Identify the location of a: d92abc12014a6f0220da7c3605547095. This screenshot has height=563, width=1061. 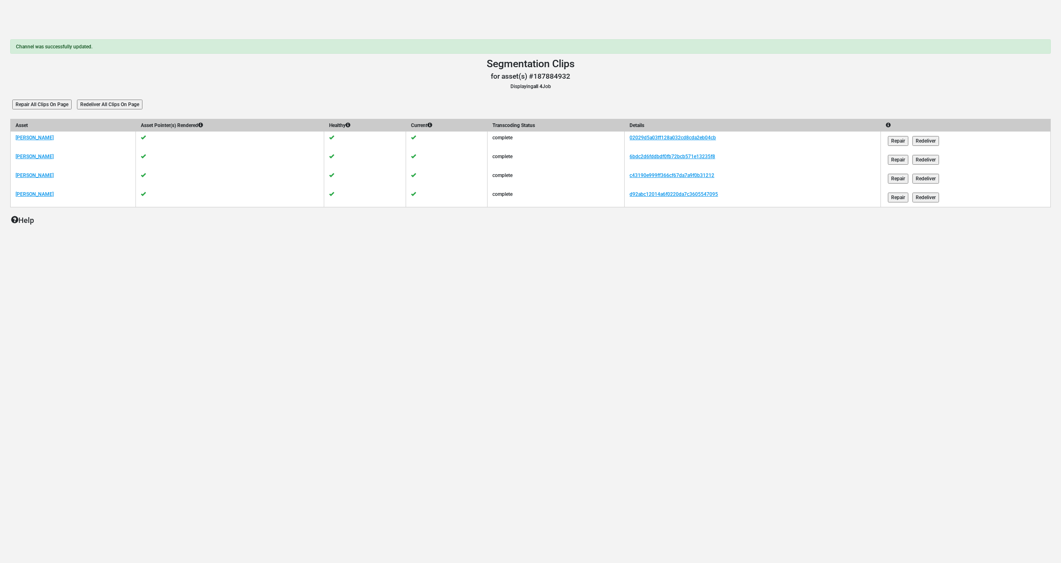
(674, 194).